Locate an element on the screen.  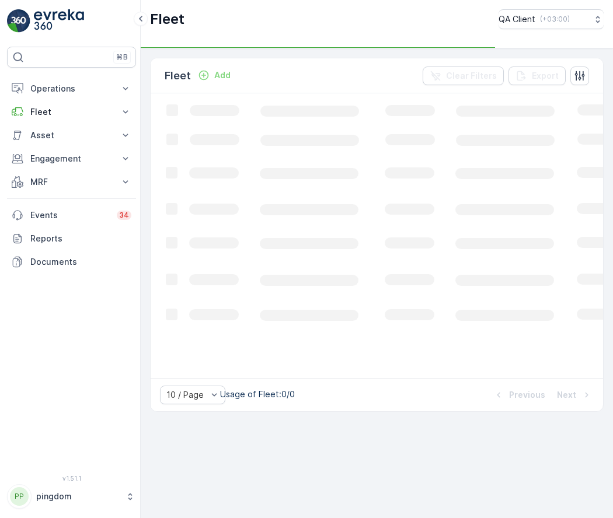
div: PP is located at coordinates (19, 497).